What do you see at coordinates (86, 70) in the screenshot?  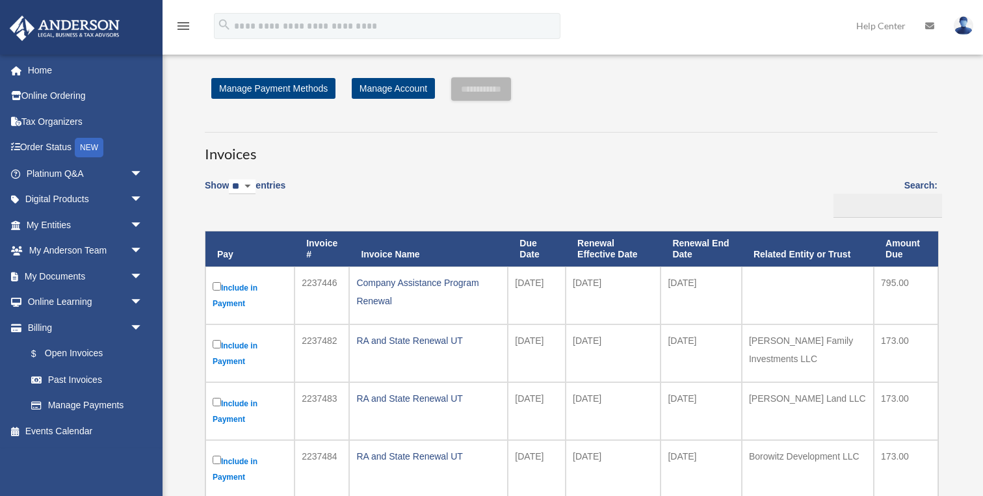 I see `a: Home` at bounding box center [86, 70].